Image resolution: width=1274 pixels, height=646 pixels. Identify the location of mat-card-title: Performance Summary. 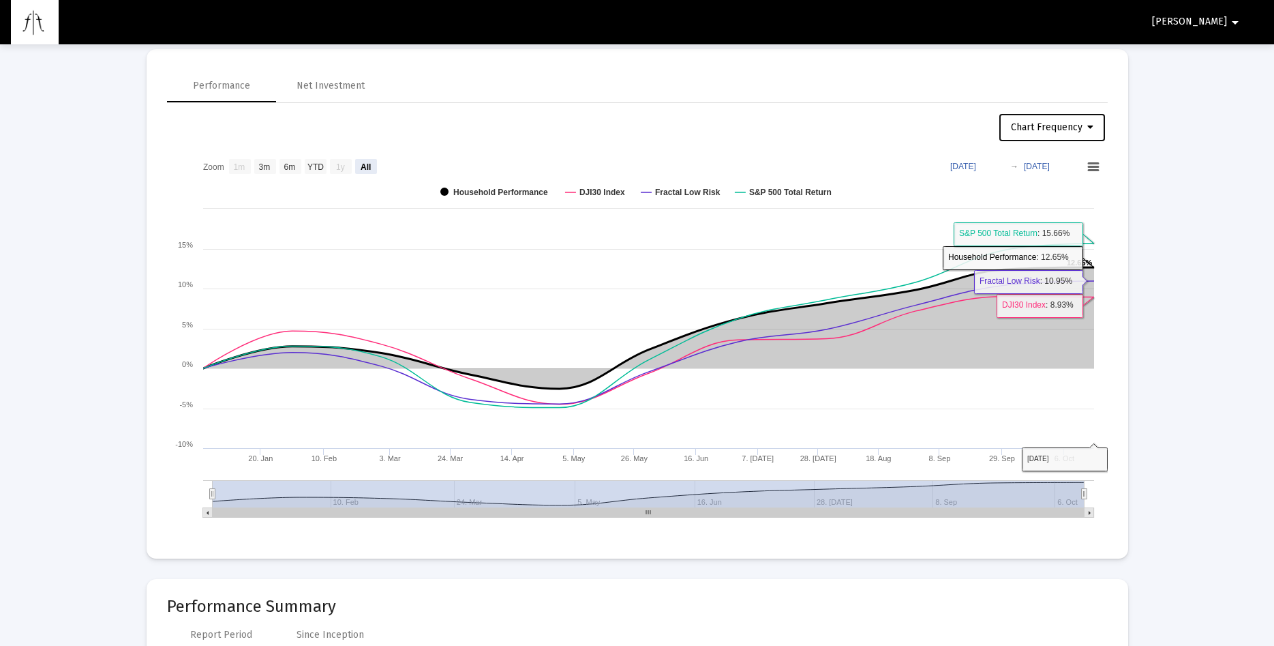
(637, 606).